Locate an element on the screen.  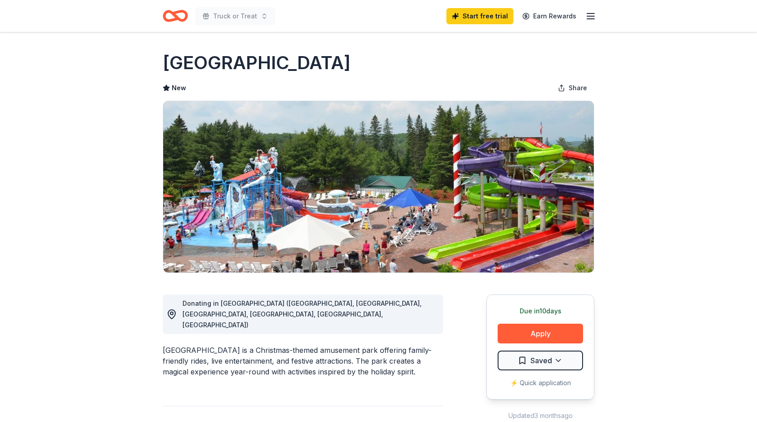
button: Truck or Treat is located at coordinates (235, 16).